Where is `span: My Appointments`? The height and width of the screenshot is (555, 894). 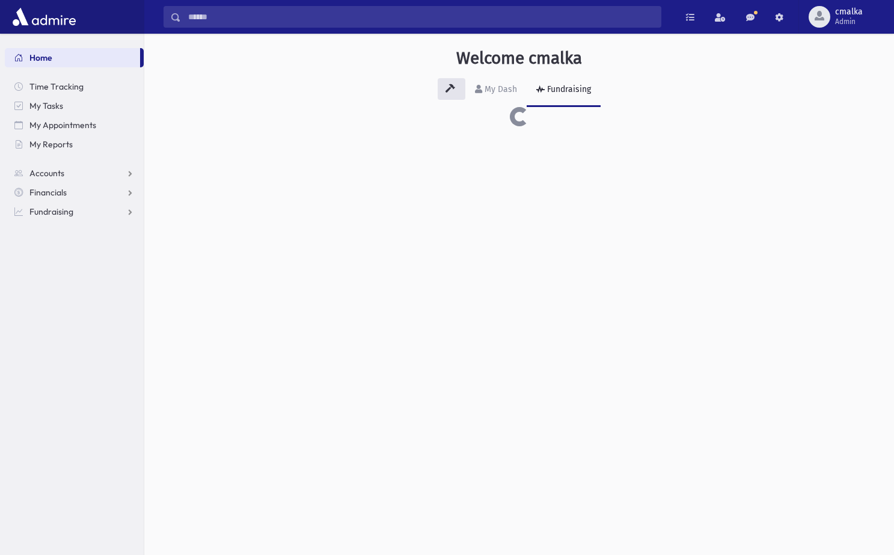 span: My Appointments is located at coordinates (63, 125).